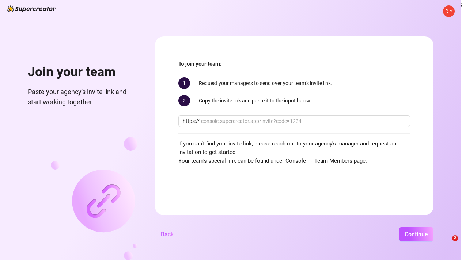 The width and height of the screenshot is (462, 260). I want to click on span: Paste your agency's invite link and start working together., so click(83, 97).